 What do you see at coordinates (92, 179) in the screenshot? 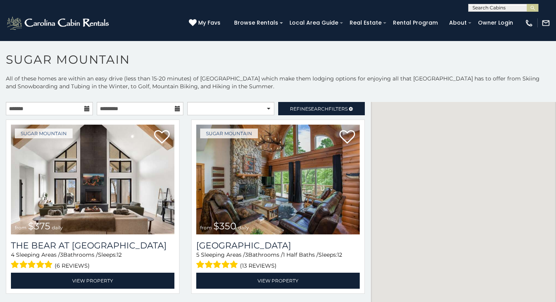
I see `a: The Bear At Sugar Mountain from $375 daily` at bounding box center [92, 179].